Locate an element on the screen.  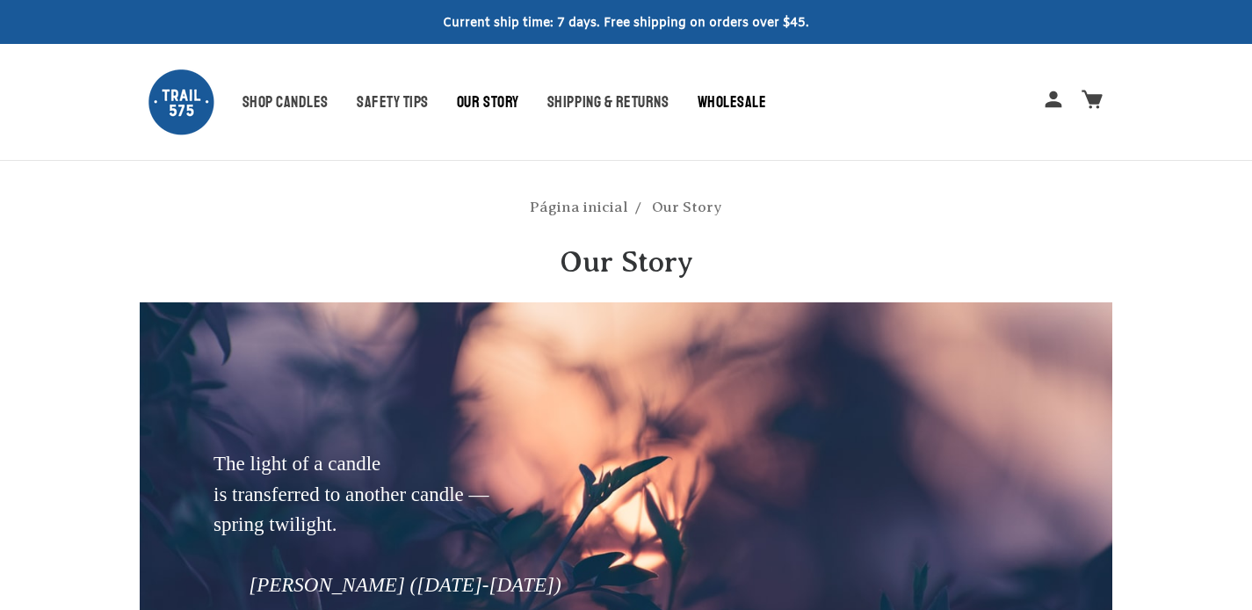
p: is transferred to another candle — is located at coordinates (387, 495).